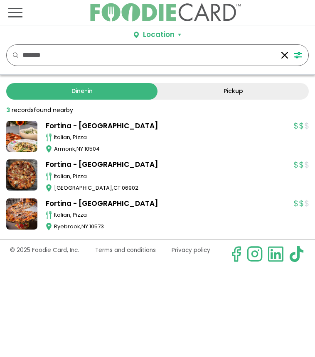  I want to click on button: FILTERS, so click(299, 55).